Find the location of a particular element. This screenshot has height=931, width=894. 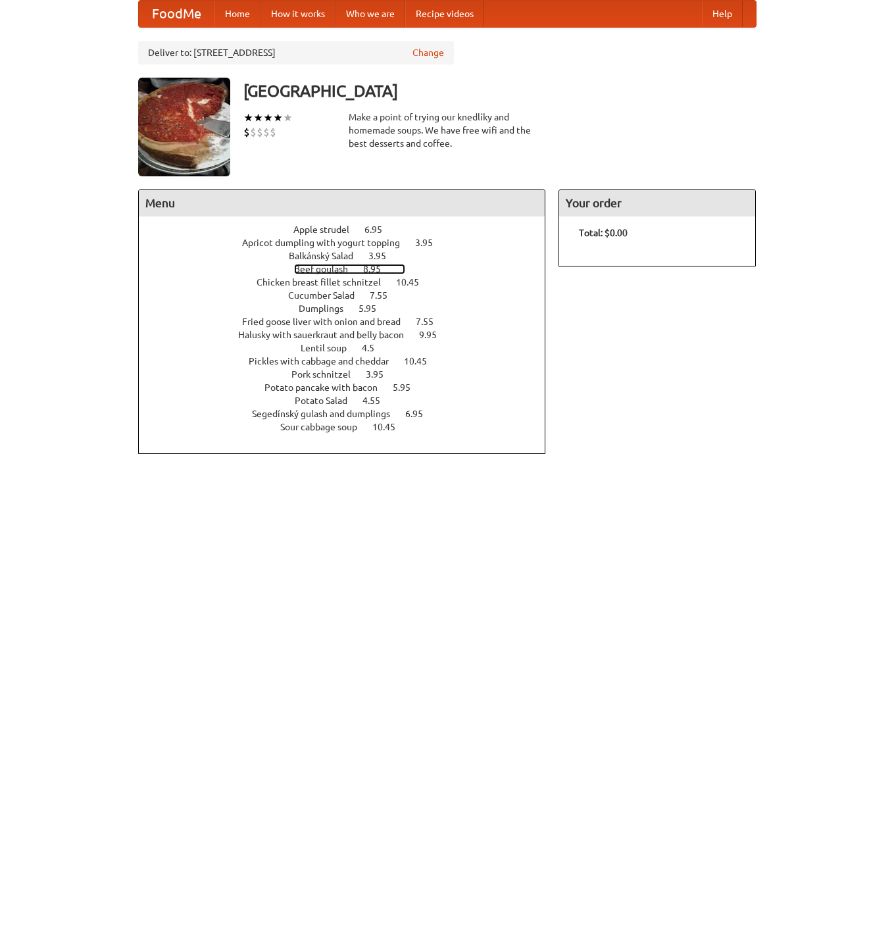

a: Dumplings 5.95 is located at coordinates (349, 309).